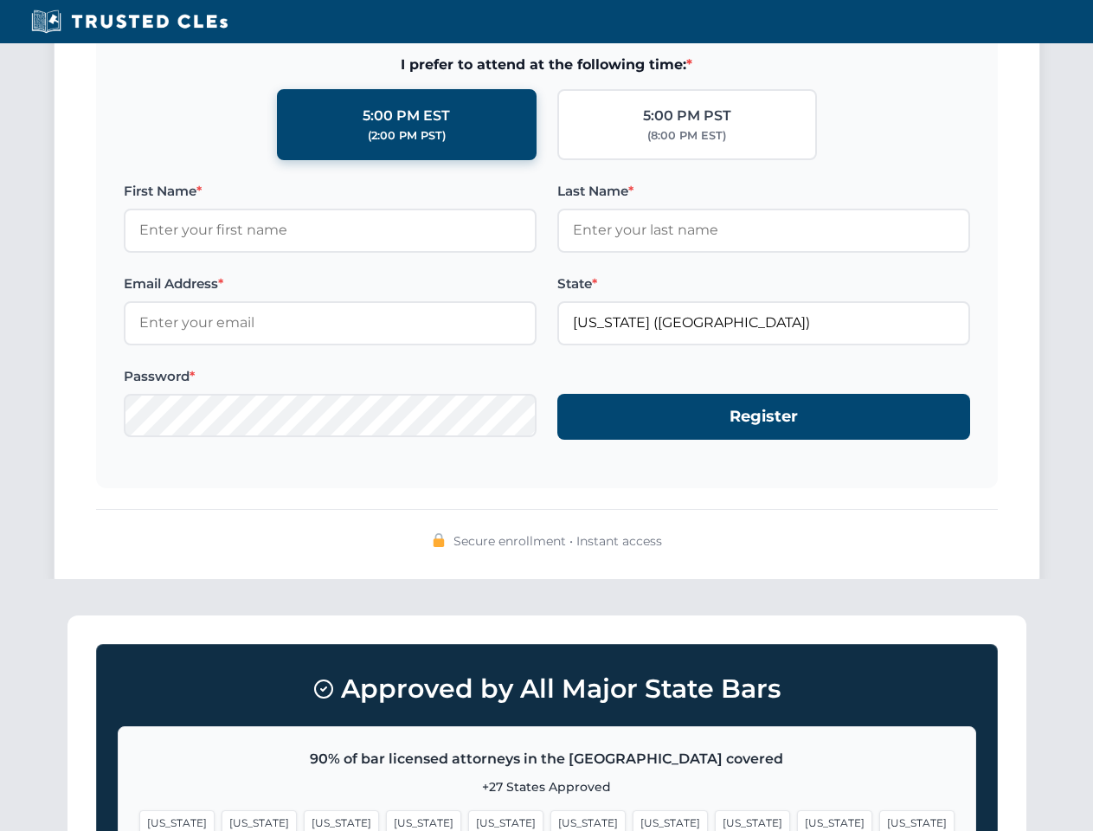 This screenshot has width=1093, height=831. I want to click on label: Password, so click(330, 376).